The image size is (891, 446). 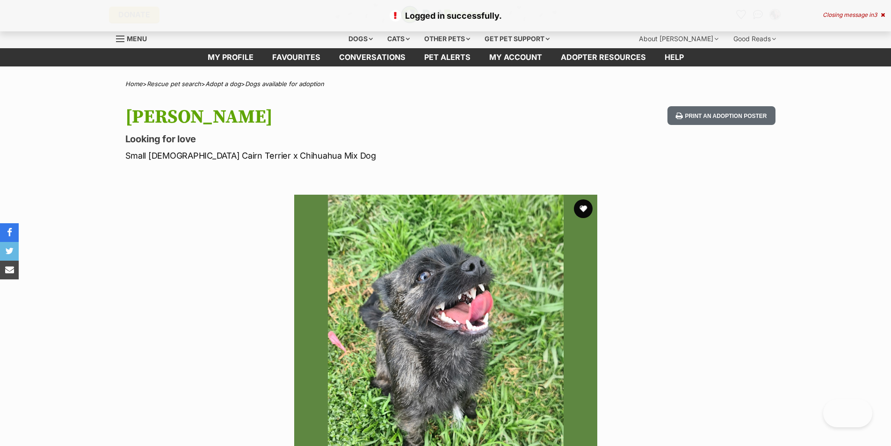 I want to click on button: Print an adoption poster, so click(x=721, y=116).